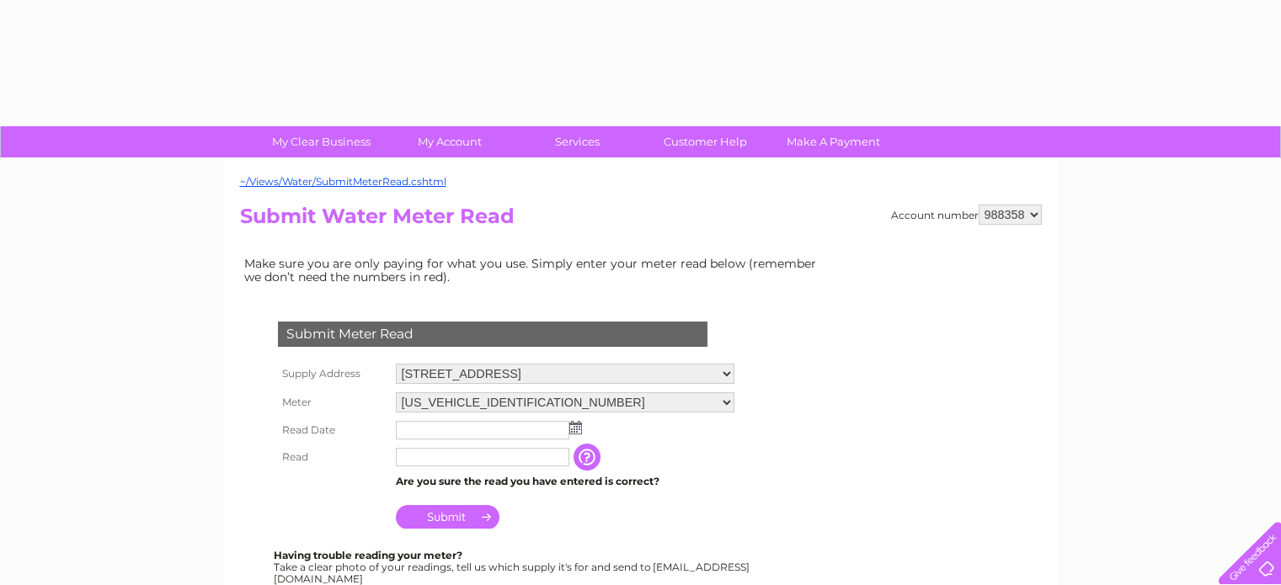  What do you see at coordinates (705, 141) in the screenshot?
I see `a: Customer Help` at bounding box center [705, 141].